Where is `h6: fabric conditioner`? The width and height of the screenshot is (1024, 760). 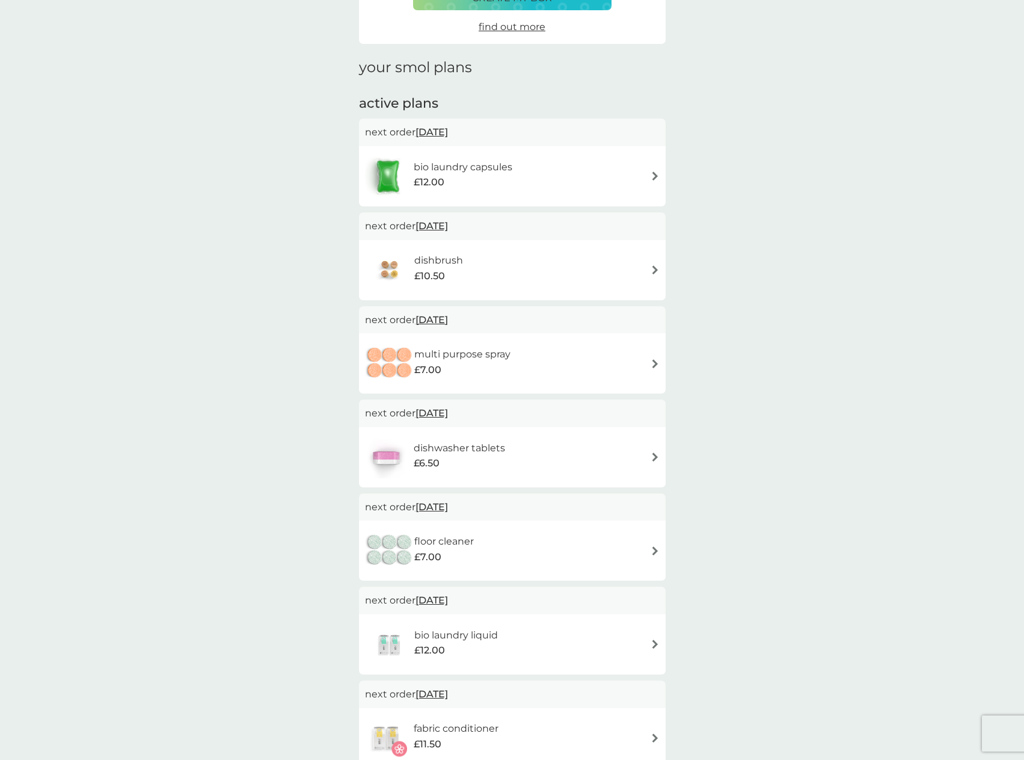 h6: fabric conditioner is located at coordinates (456, 728).